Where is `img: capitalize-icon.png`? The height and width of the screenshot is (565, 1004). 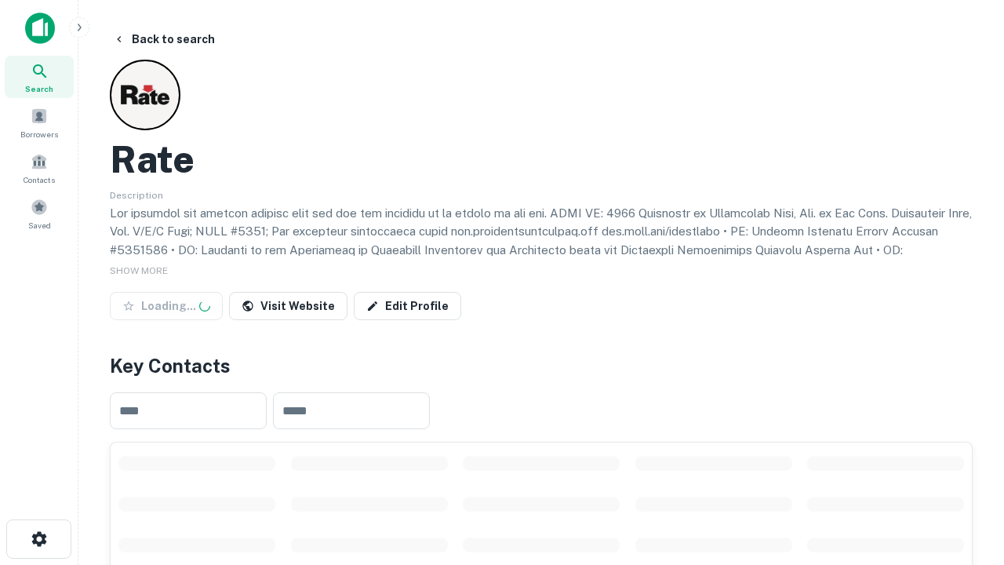
img: capitalize-icon.png is located at coordinates (40, 28).